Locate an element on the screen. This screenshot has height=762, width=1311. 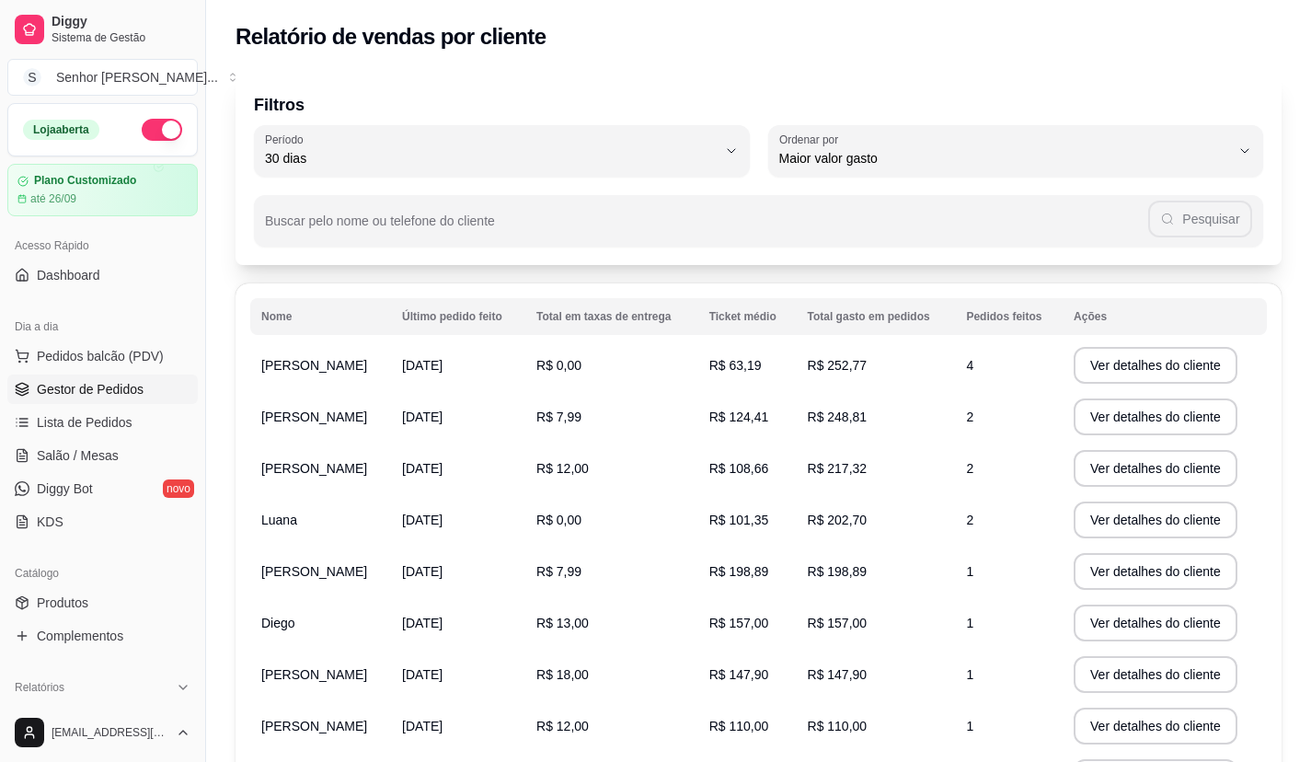
span: Lista de Pedidos is located at coordinates (85, 422).